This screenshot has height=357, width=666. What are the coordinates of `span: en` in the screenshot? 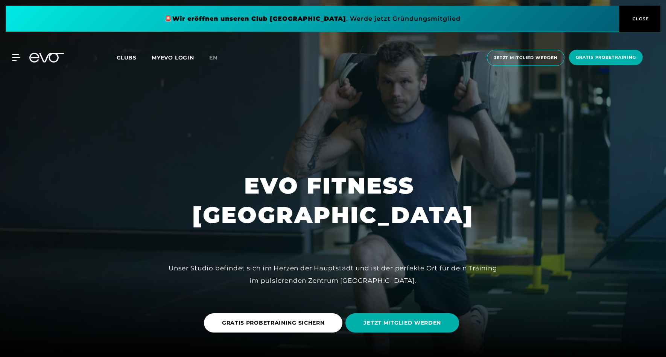 It's located at (213, 58).